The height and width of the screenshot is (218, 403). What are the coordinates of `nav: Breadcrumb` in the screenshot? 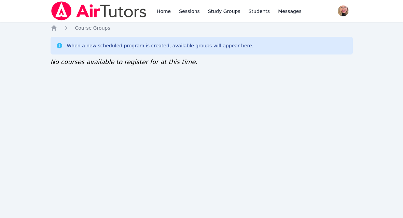 It's located at (201, 28).